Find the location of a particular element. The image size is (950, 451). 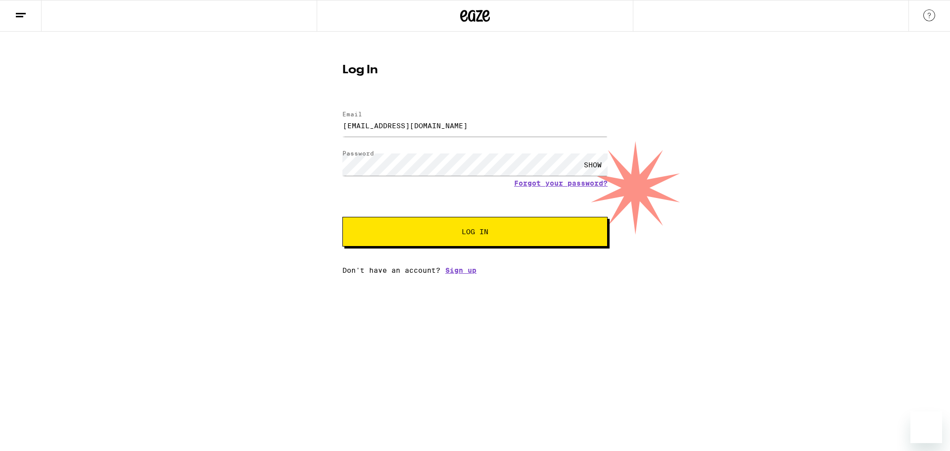

button: Log In is located at coordinates (475, 232).